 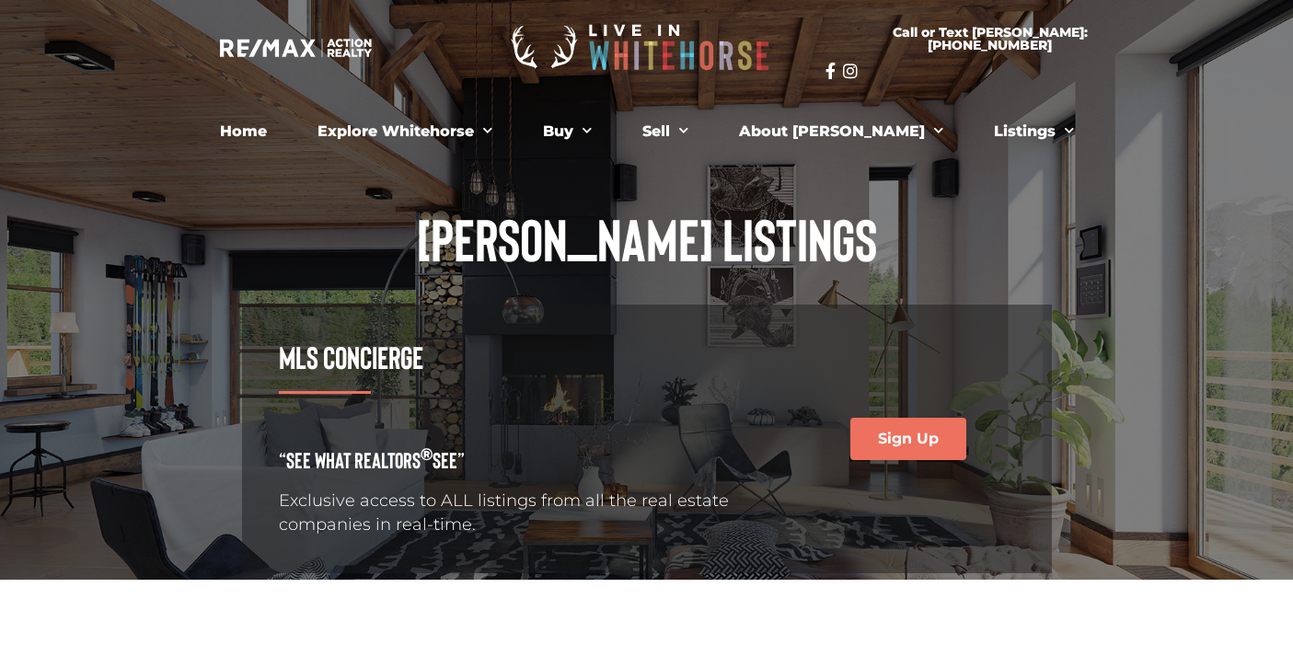 I want to click on a: Buy, so click(x=567, y=132).